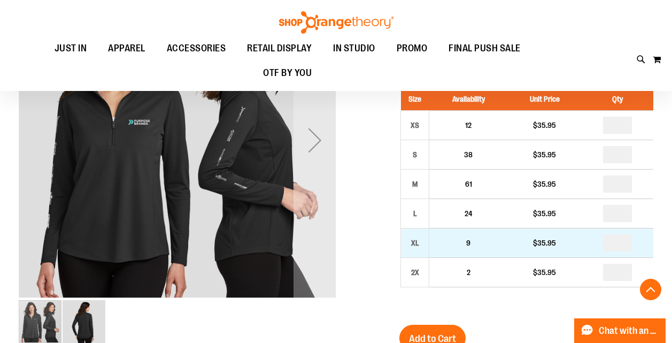 Image resolution: width=672 pixels, height=343 pixels. I want to click on div: M, so click(415, 184).